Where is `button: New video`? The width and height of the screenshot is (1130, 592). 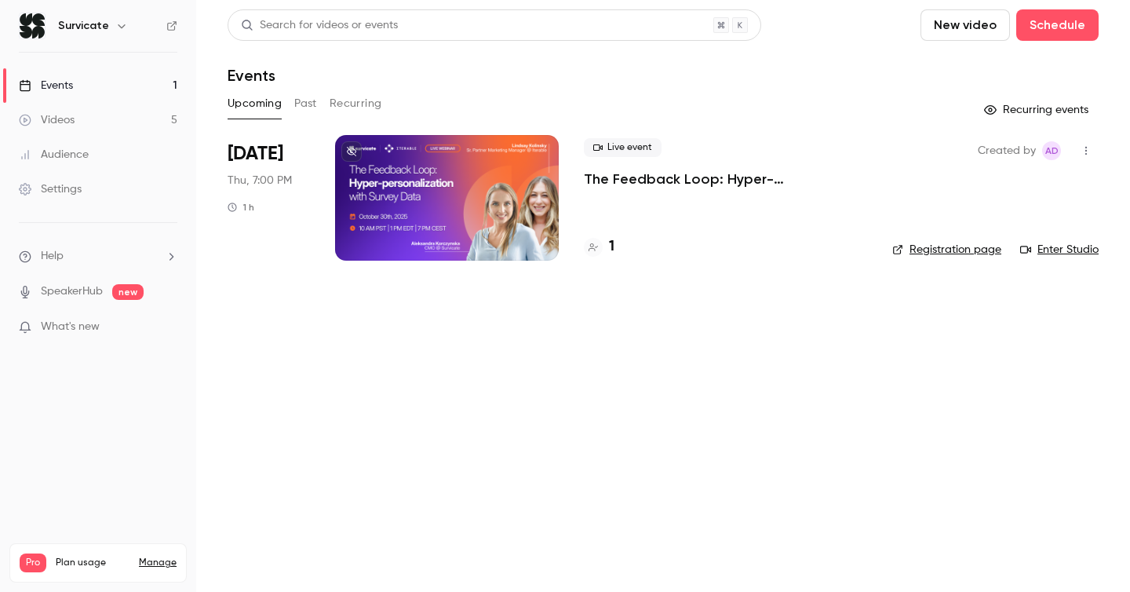
button: New video is located at coordinates (965, 25).